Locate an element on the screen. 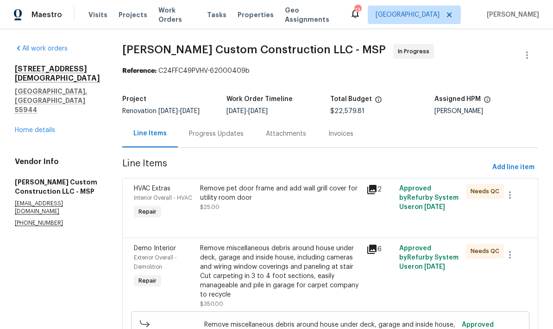  button: Add line item is located at coordinates (513, 167).